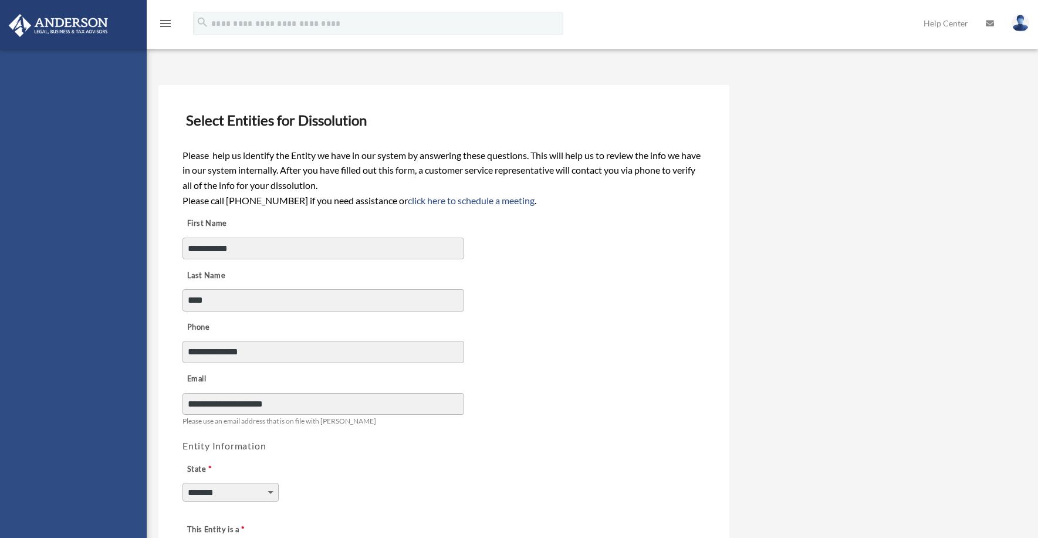  What do you see at coordinates (441, 170) in the screenshot?
I see `span: Please help us identify the Entity we have in our system by answering these questions. This will ...` at bounding box center [441, 170].